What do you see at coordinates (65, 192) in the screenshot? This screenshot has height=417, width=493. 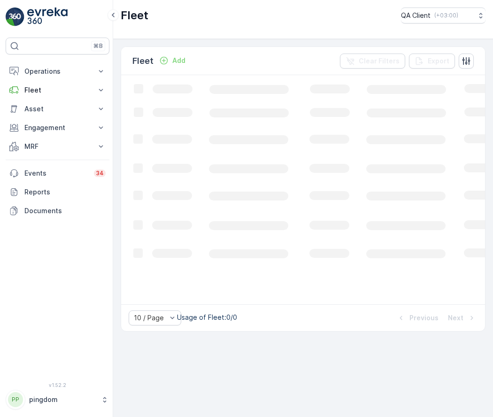 I see `p: Reports` at bounding box center [65, 192].